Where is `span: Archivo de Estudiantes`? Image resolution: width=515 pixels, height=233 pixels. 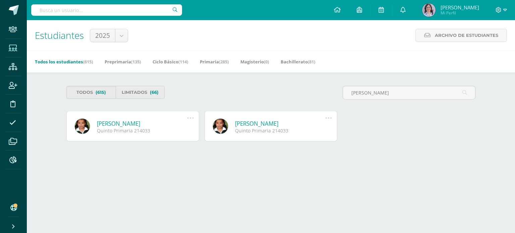
span: Archivo de Estudiantes is located at coordinates (466, 35).